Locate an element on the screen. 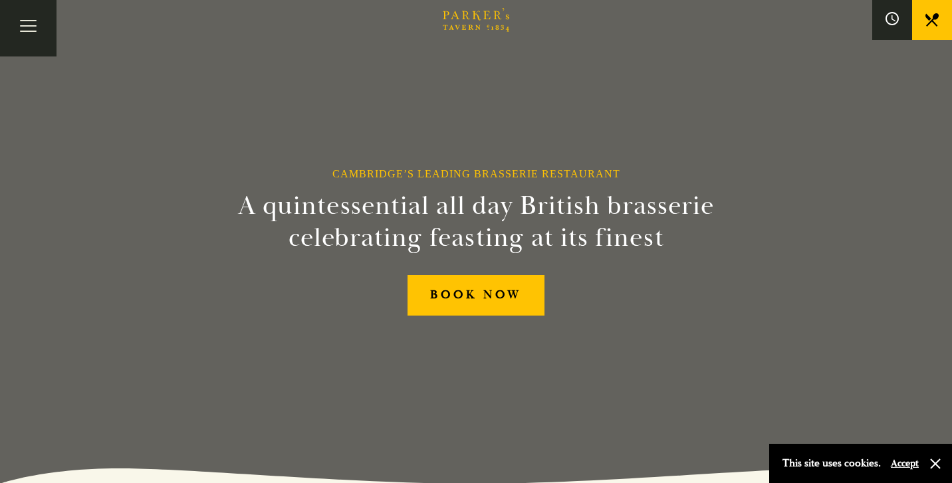  a: BOOK NOW is located at coordinates (476, 295).